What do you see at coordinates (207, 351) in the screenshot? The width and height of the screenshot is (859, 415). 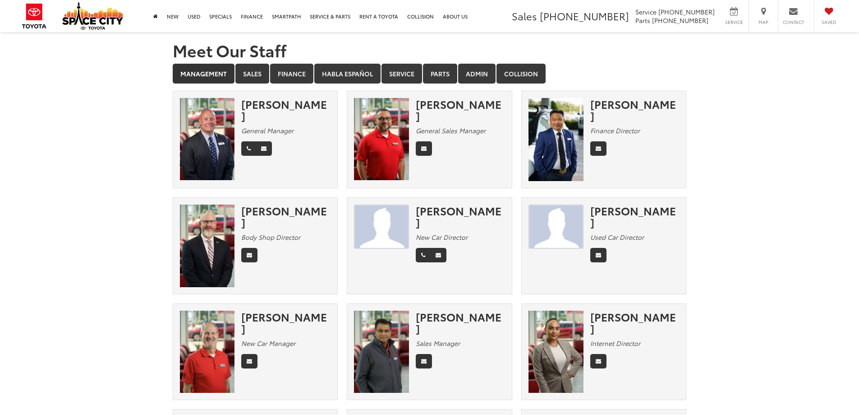 I see `img: David Hardy` at bounding box center [207, 351].